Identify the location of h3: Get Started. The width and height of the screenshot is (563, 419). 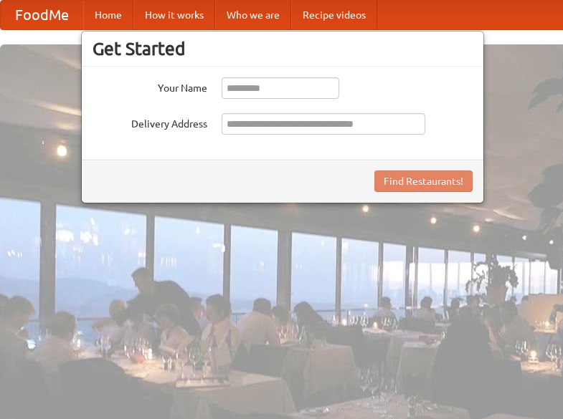
(282, 49).